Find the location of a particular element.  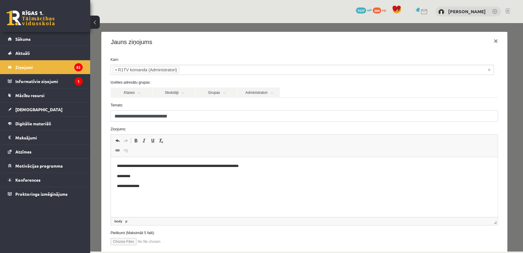

a: Atzīmes is located at coordinates (45, 152).